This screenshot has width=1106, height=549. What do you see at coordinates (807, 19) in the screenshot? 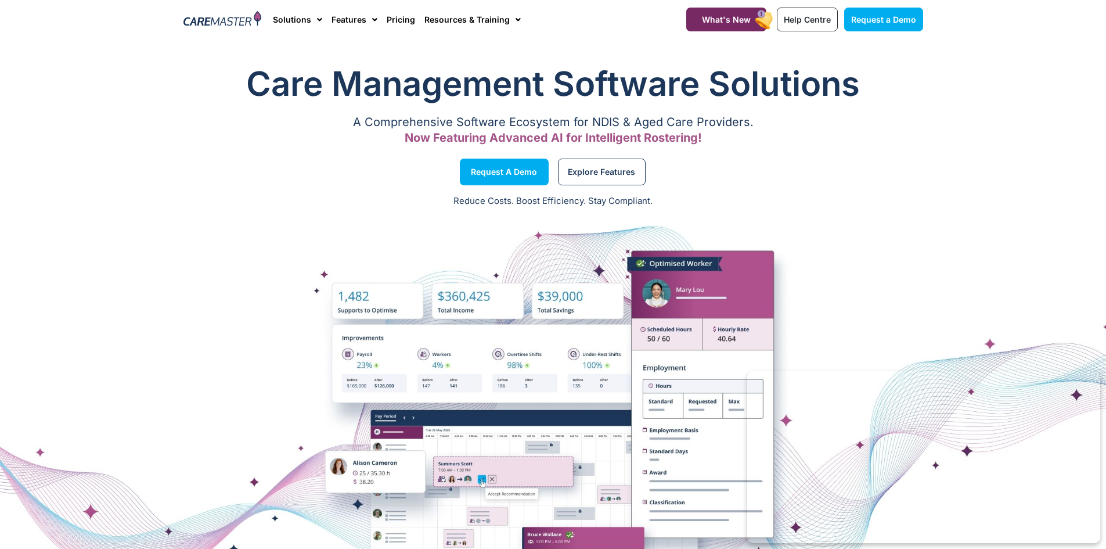
I see `span: Help Centre` at bounding box center [807, 19].